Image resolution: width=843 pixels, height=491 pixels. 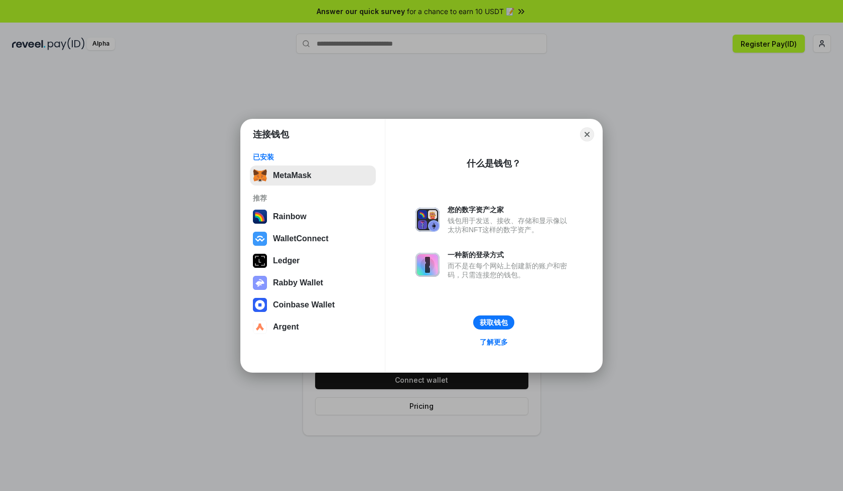 What do you see at coordinates (494, 164) in the screenshot?
I see `div: 什么是钱包？` at bounding box center [494, 164].